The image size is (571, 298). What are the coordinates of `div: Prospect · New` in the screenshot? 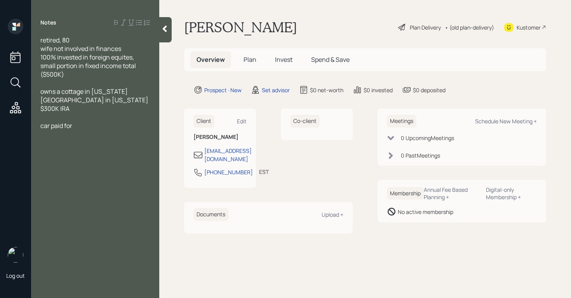 It's located at (223, 90).